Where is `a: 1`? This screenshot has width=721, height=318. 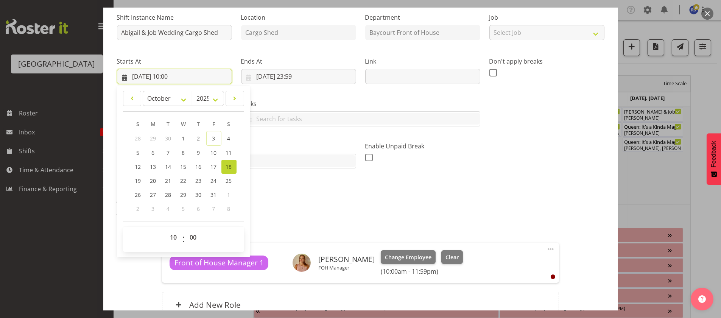 a: 1 is located at coordinates (184, 138).